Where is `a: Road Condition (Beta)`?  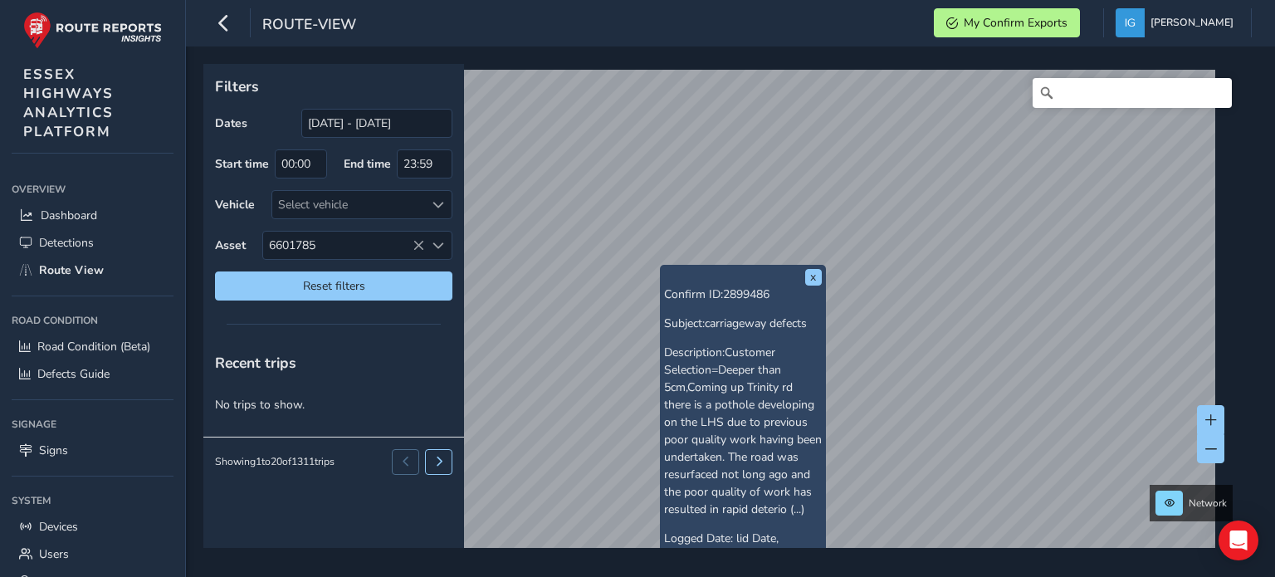
a: Road Condition (Beta) is located at coordinates (92, 346).